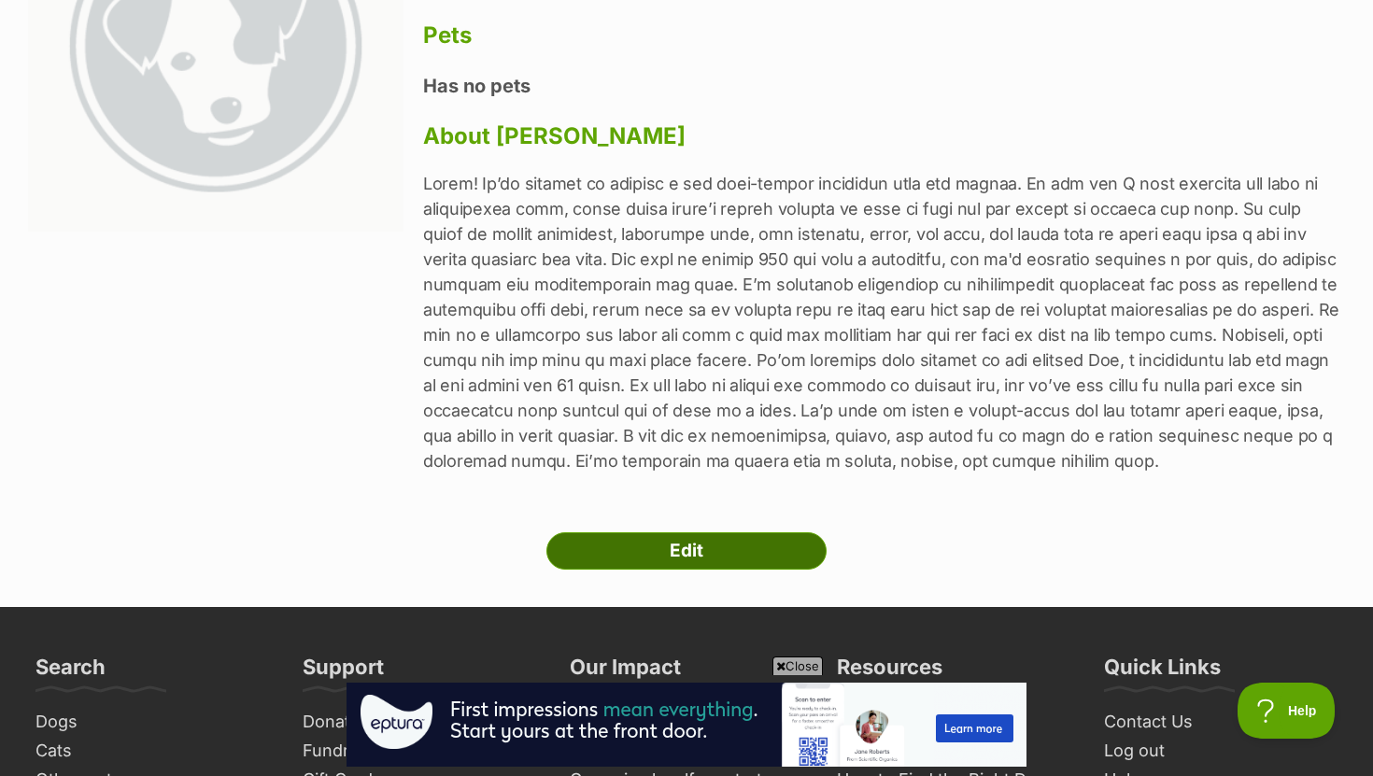  I want to click on a: Donate, so click(420, 722).